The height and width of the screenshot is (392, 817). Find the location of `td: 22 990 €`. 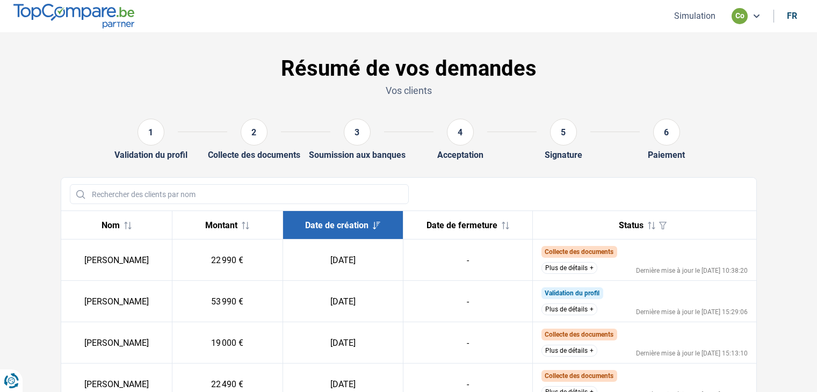

td: 22 990 € is located at coordinates (227, 260).